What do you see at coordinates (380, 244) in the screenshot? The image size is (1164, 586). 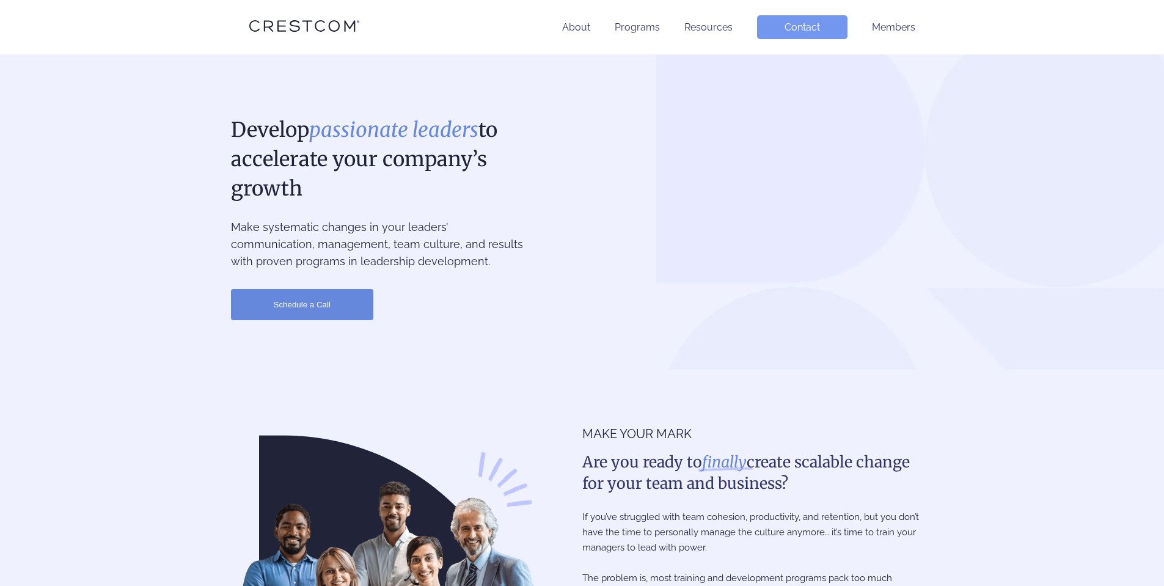 I see `p: Make systematic changes in your leaders’ communication, management, team culture, and results wit...` at bounding box center [380, 244].